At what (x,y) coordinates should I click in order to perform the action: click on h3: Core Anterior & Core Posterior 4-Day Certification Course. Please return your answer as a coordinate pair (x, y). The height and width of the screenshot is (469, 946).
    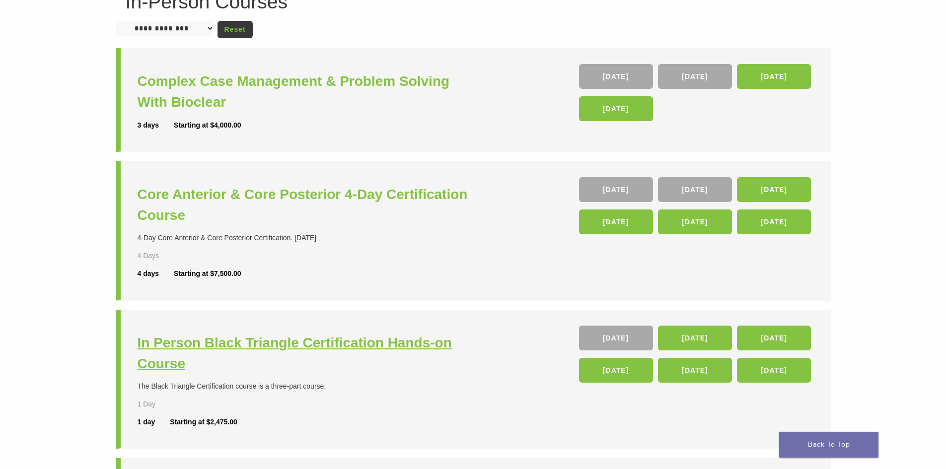
    Looking at the image, I should click on (306, 205).